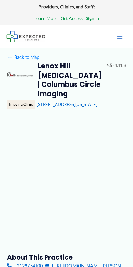 Image resolution: width=133 pixels, height=267 pixels. I want to click on strong: Providers, Clinics, and Staff:, so click(67, 6).